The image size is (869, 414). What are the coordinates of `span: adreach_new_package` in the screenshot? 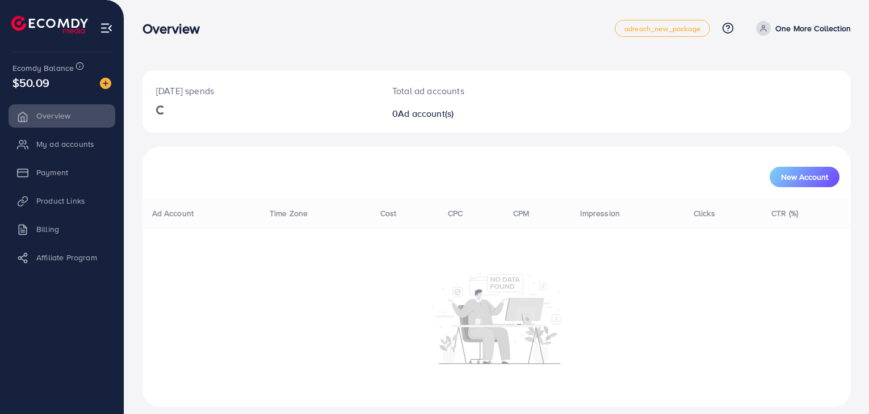 It's located at (662, 28).